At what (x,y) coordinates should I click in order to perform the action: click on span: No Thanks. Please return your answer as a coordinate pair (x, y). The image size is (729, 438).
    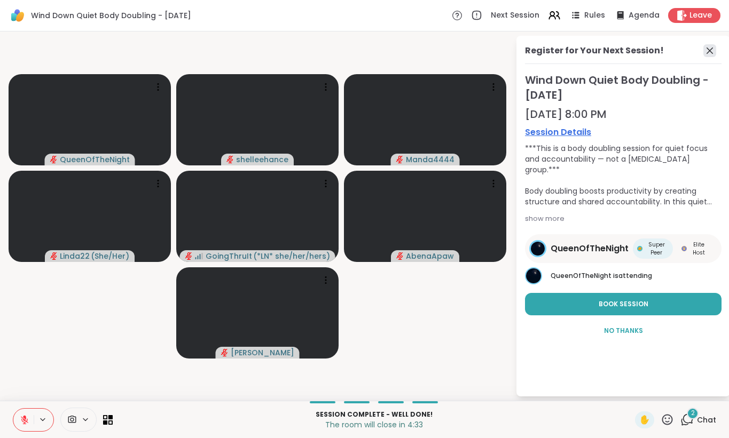
    Looking at the image, I should click on (623, 331).